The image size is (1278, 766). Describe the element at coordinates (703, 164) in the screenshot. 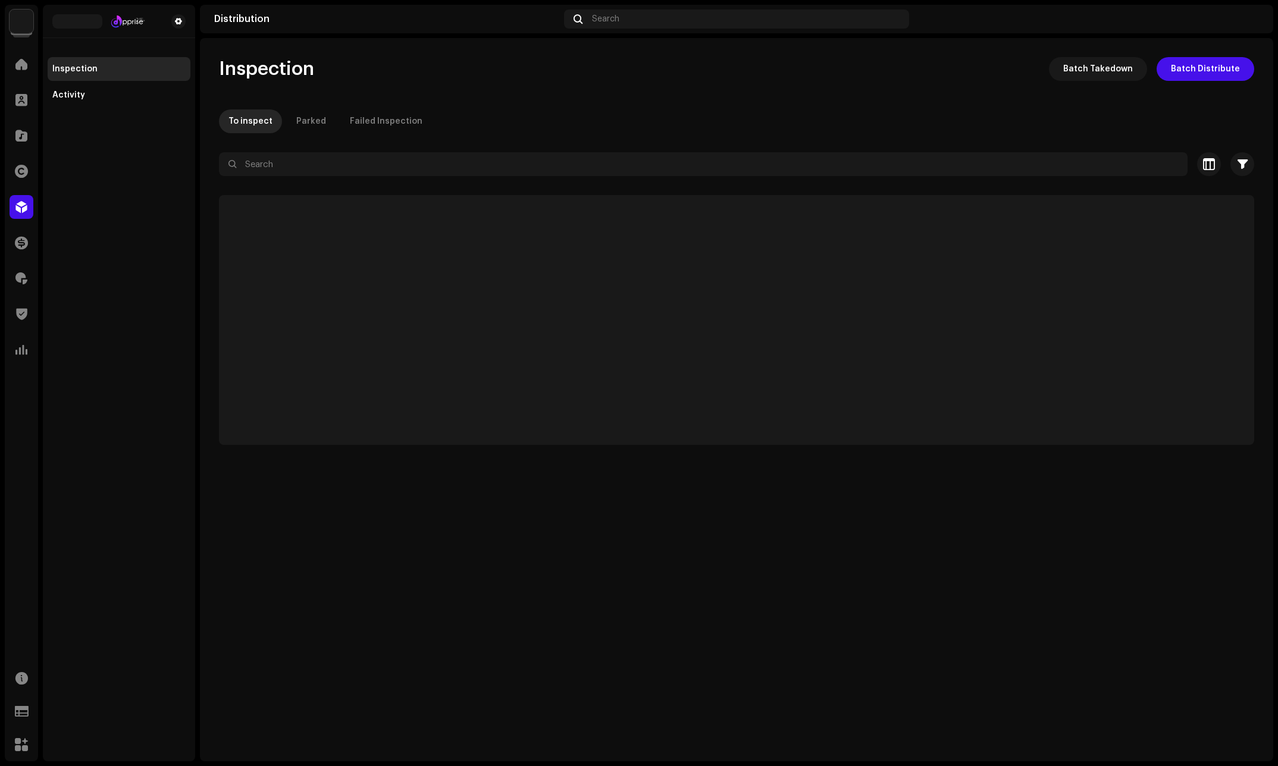

I see `input: Search` at that location.